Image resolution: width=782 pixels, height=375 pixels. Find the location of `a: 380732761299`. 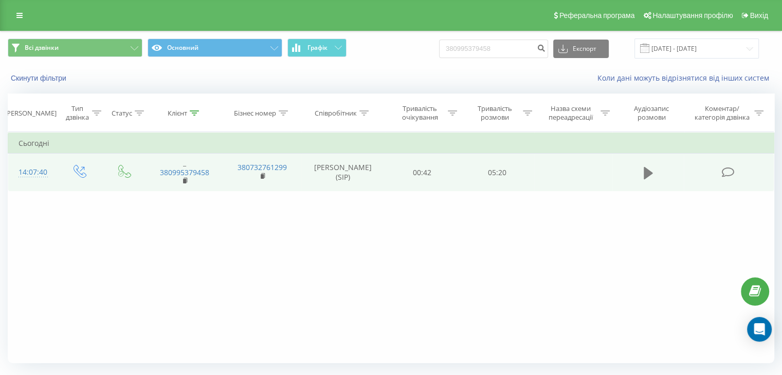

a: 380732761299 is located at coordinates (262, 167).